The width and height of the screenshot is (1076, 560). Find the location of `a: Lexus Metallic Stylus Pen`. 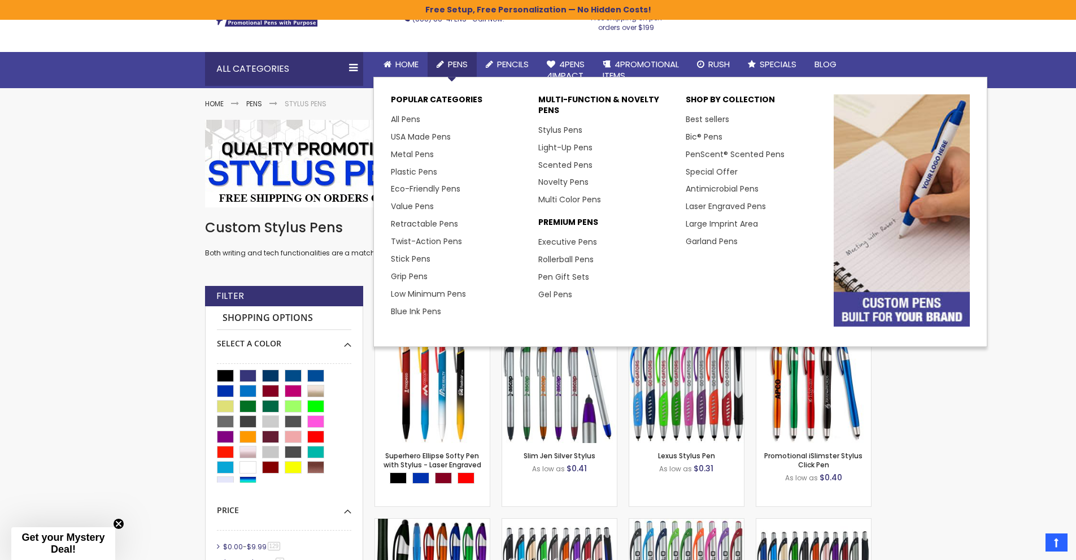

a: Lexus Metallic Stylus Pen is located at coordinates (814, 523).